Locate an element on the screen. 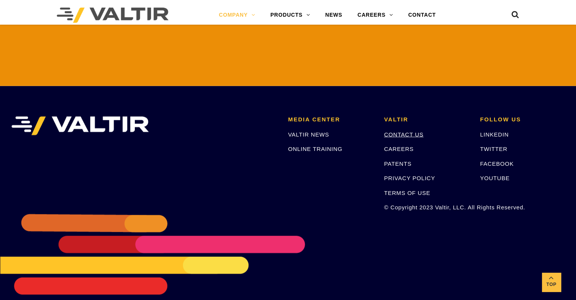 The image size is (576, 300). a: PRODUCTS is located at coordinates (290, 15).